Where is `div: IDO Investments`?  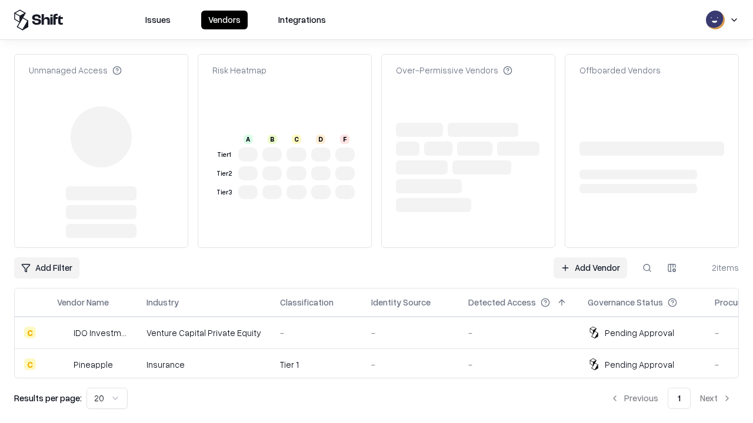 div: IDO Investments is located at coordinates (101, 333).